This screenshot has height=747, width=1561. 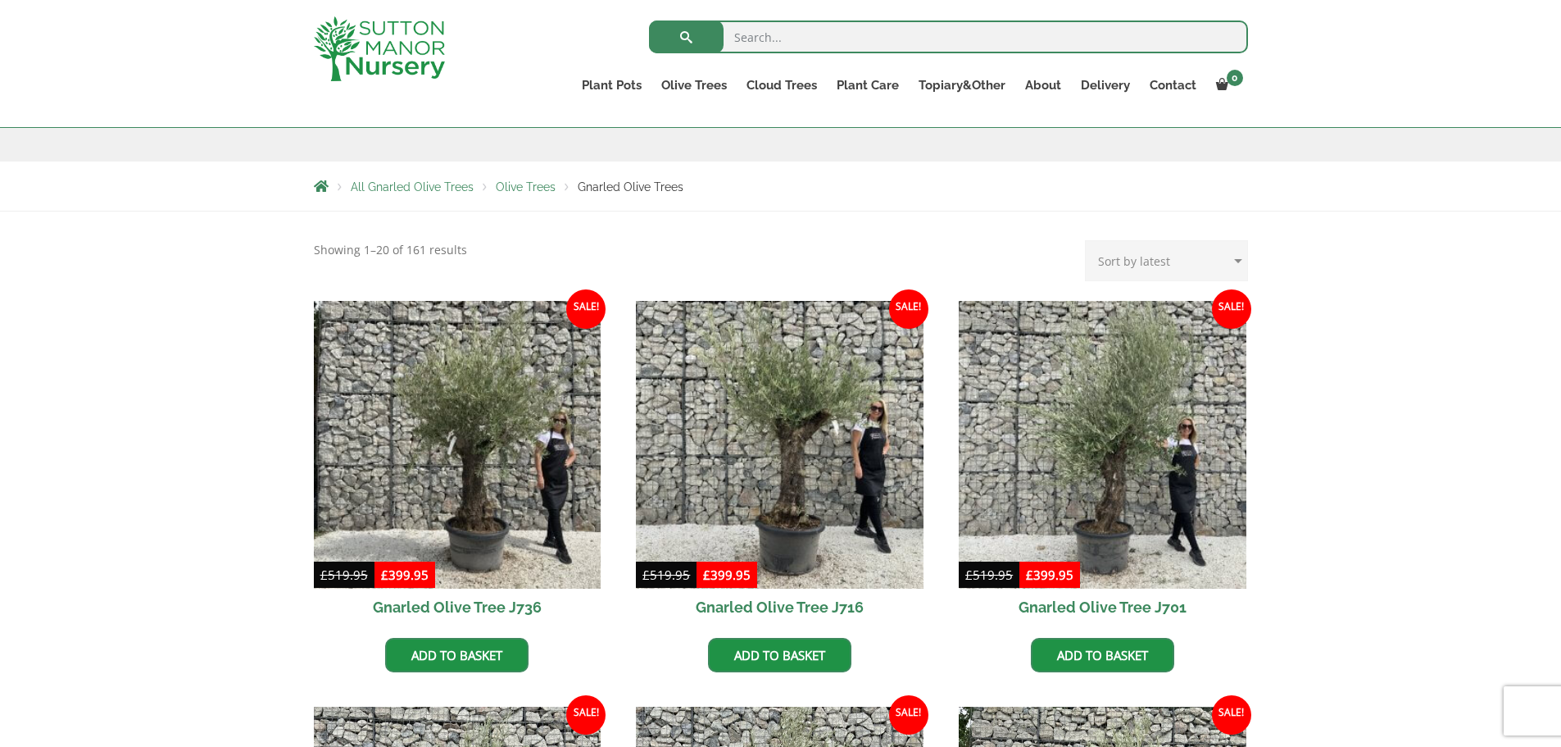 What do you see at coordinates (948, 37) in the screenshot?
I see `input: Search...` at bounding box center [948, 37].